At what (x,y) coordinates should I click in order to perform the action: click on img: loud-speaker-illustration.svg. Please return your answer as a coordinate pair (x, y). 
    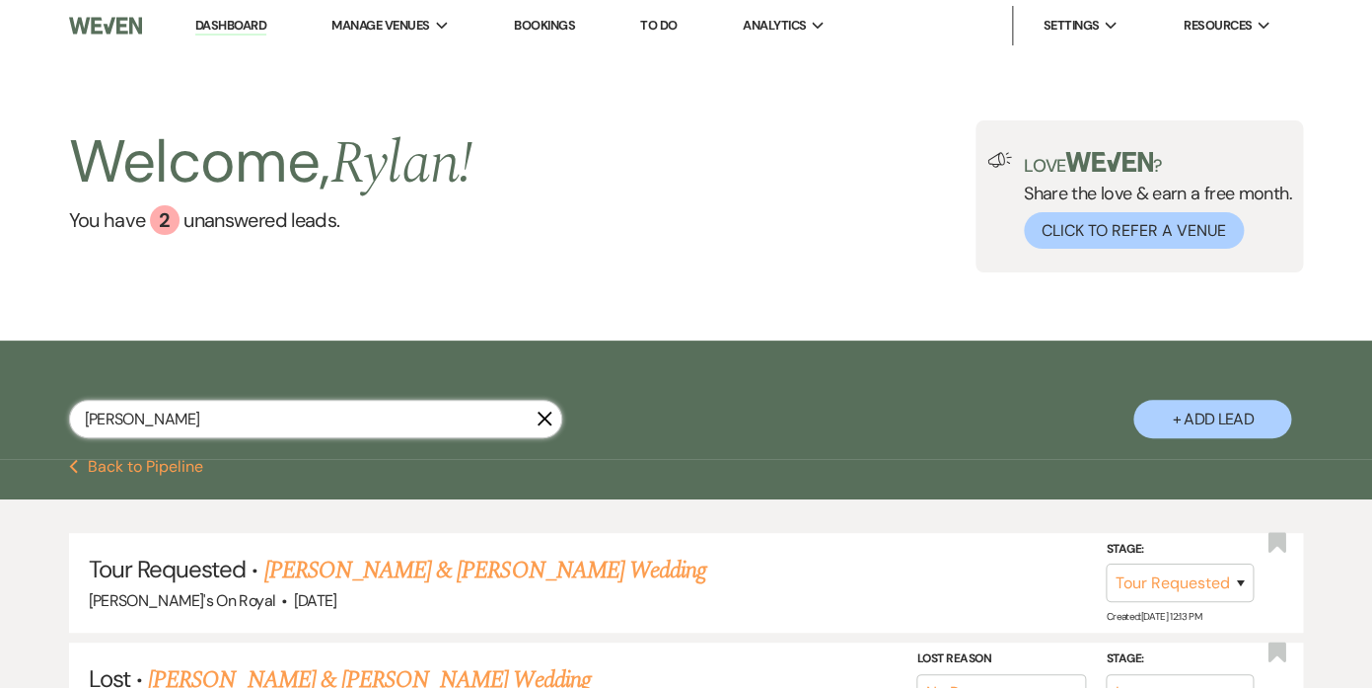
    Looking at the image, I should click on (1000, 160).